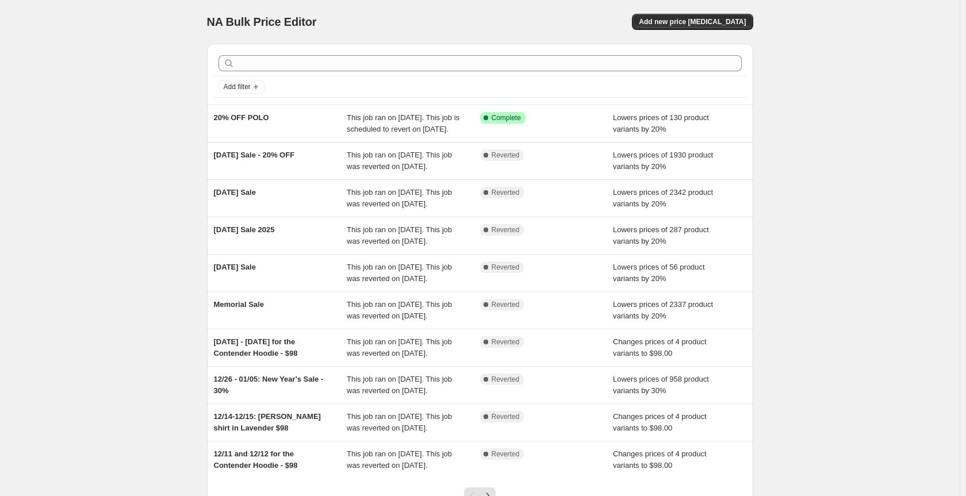 The image size is (966, 496). What do you see at coordinates (506, 118) in the screenshot?
I see `span: Complete` at bounding box center [506, 118].